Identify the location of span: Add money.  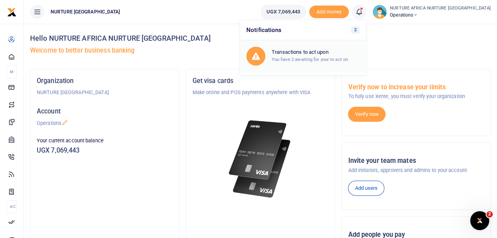
(329, 12).